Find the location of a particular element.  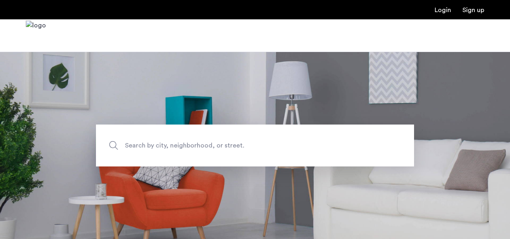

span: Search by city, neighborhood, or street. is located at coordinates (236, 145).